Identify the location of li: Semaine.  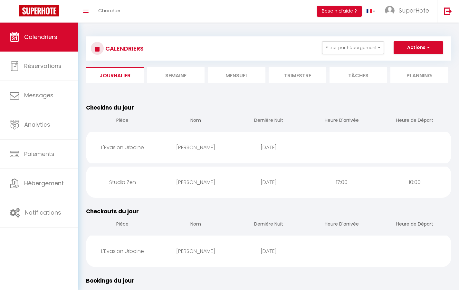
(176, 75).